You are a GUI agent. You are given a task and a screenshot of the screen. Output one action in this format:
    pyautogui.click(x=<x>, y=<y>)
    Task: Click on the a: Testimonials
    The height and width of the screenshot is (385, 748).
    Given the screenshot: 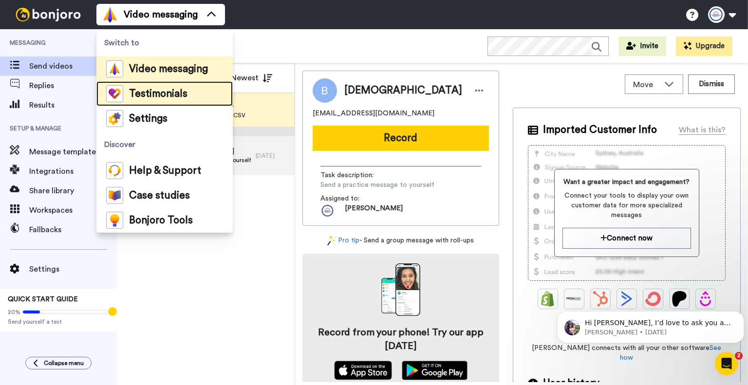 What is the action you would take?
    pyautogui.click(x=165, y=93)
    